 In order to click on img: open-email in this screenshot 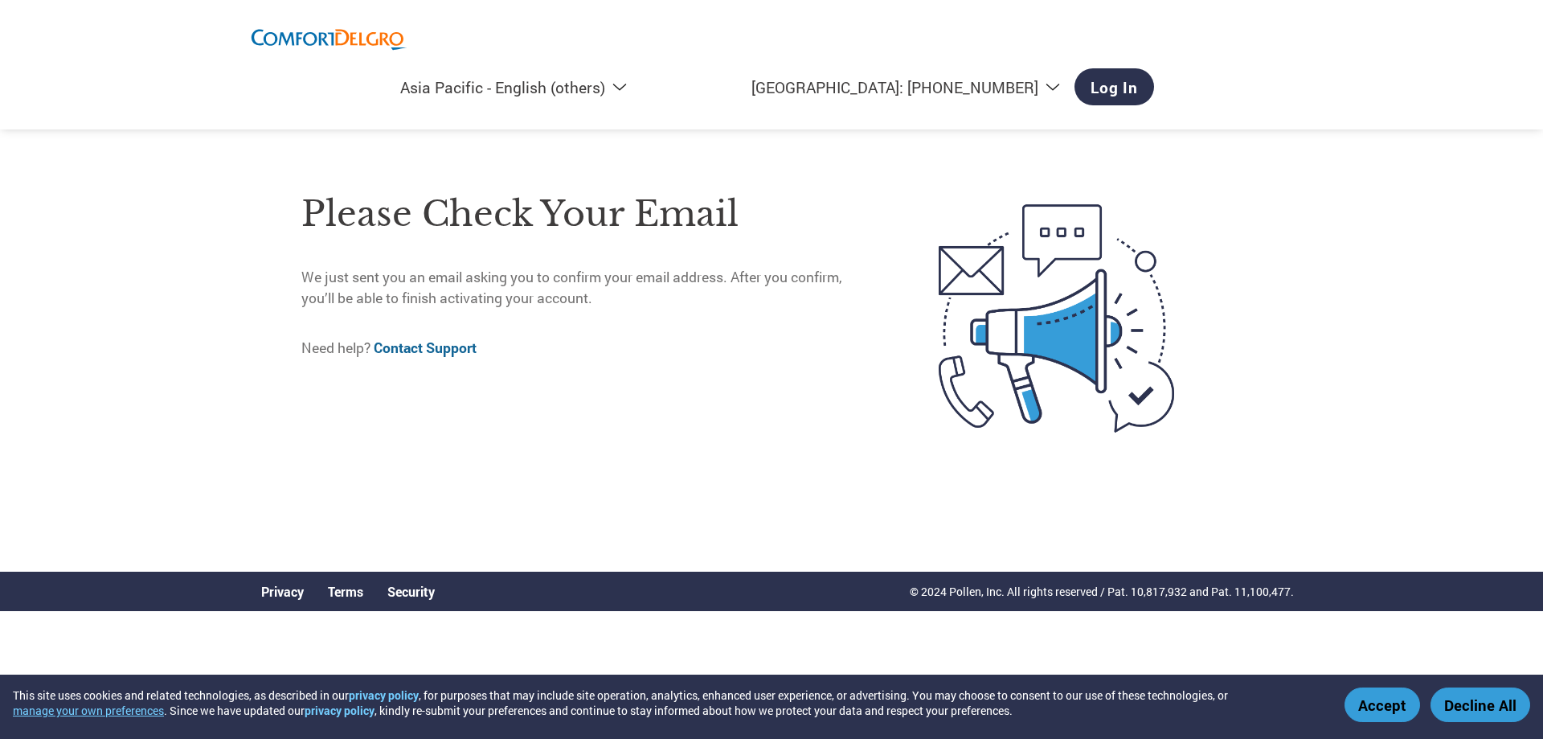, I will do `click(1056, 318)`.